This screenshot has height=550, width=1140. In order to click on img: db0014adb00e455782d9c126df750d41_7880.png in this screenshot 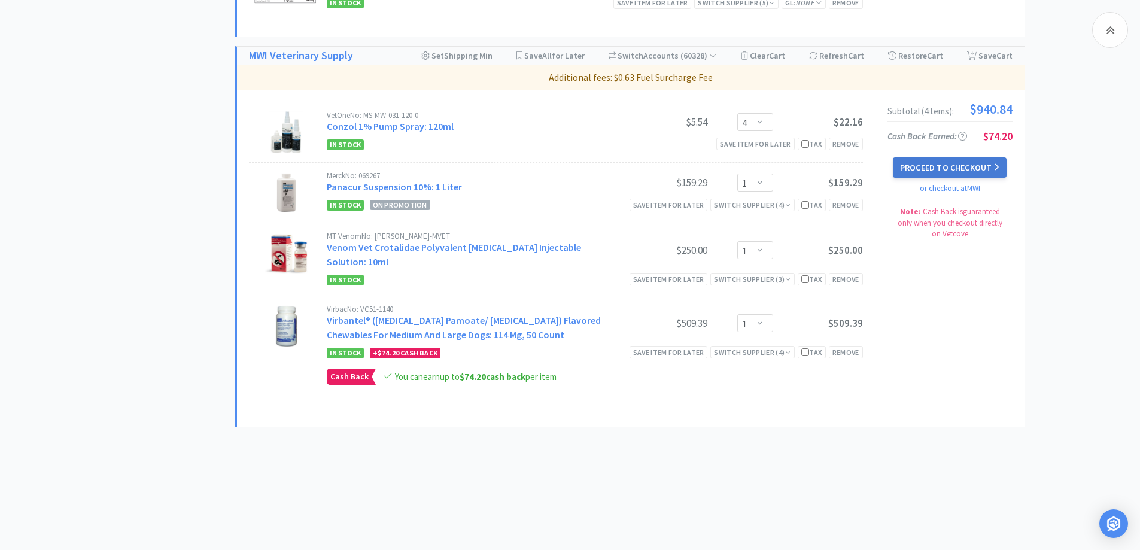, I will do `click(285, 253)`.